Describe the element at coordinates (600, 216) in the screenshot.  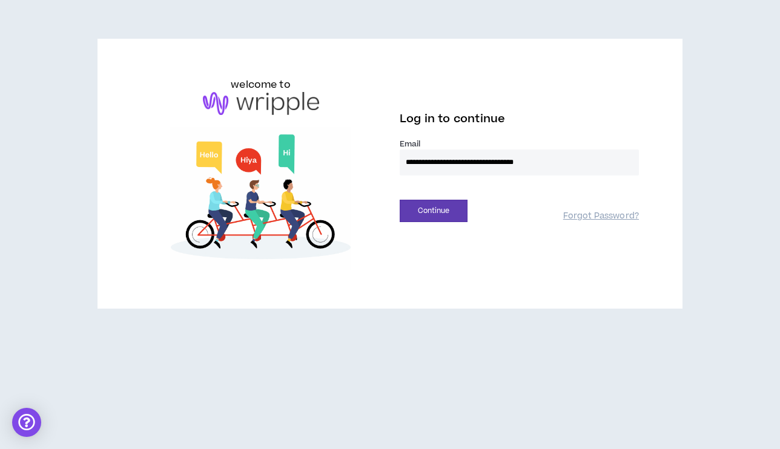
I see `a: Forgot Password?` at that location.